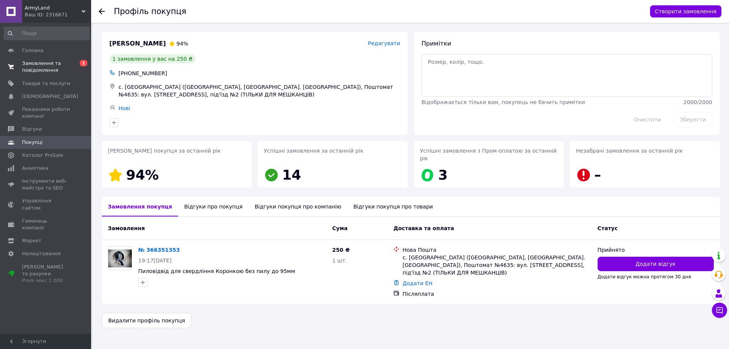 This screenshot has height=349, width=729. Describe the element at coordinates (216, 271) in the screenshot. I see `a: Пиловідвід для свердління Коронкою без пилу до 95мм` at that location.